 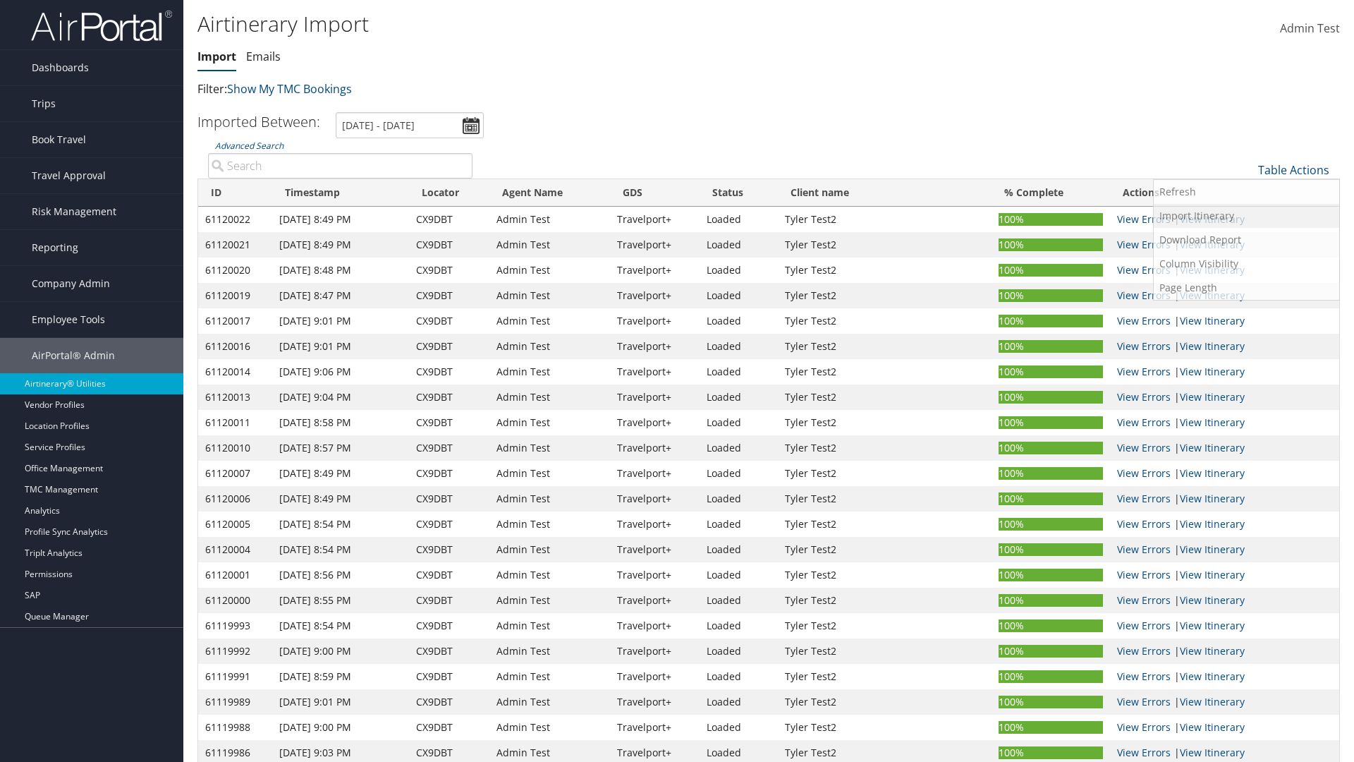 I want to click on span: Book Travel, so click(x=59, y=140).